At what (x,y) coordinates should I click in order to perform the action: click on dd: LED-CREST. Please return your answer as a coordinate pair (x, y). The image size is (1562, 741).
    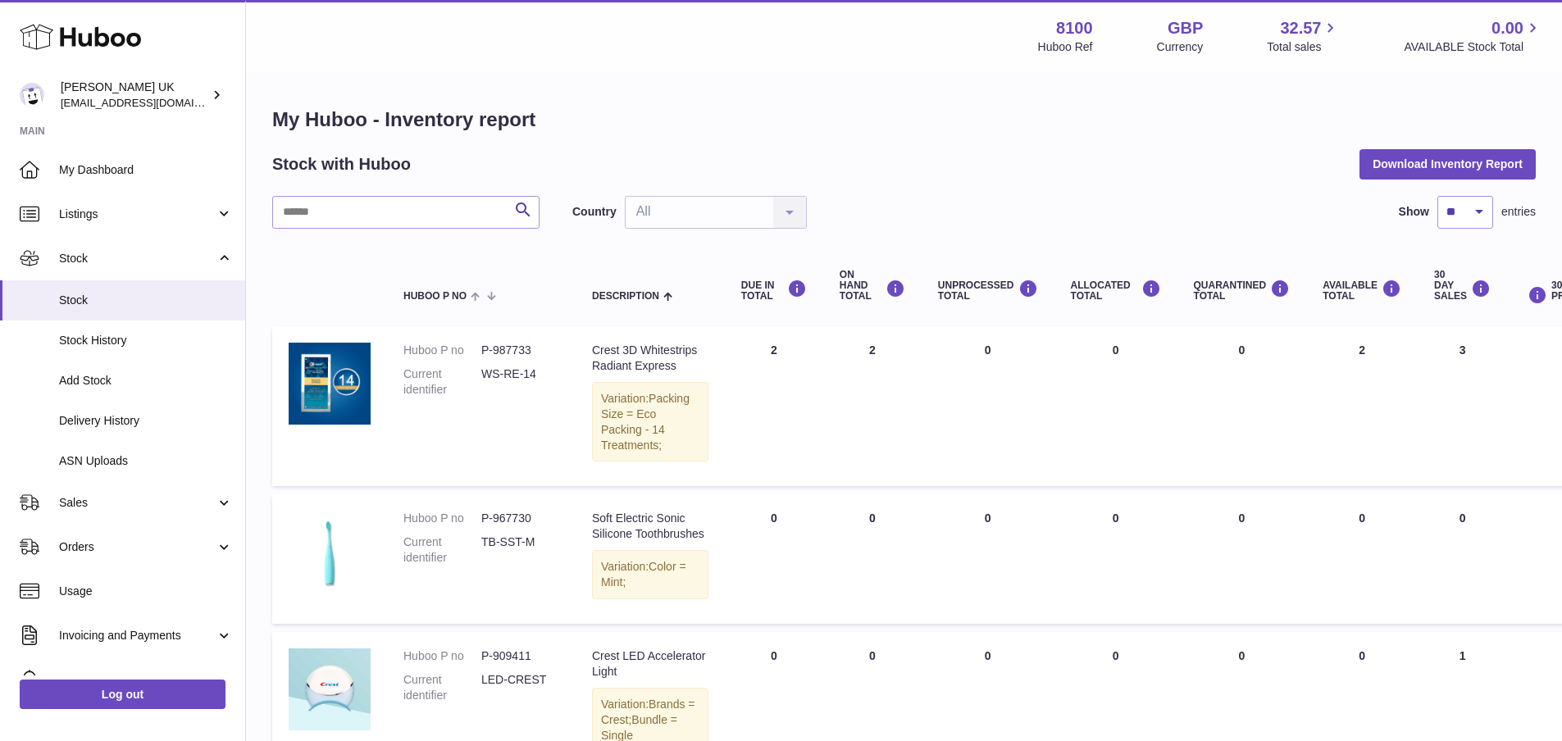
    Looking at the image, I should click on (520, 688).